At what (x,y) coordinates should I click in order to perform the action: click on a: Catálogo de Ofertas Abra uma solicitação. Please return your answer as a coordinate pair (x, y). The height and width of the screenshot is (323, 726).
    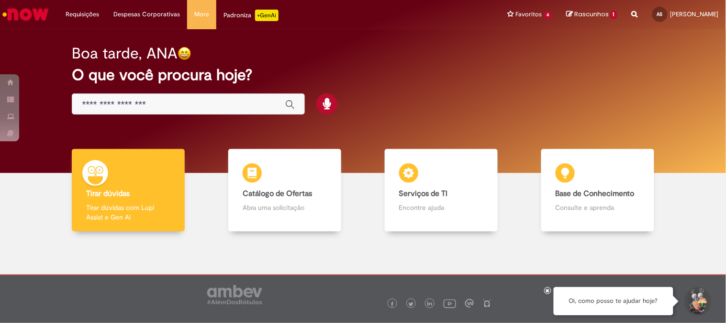
    Looking at the image, I should click on (285, 190).